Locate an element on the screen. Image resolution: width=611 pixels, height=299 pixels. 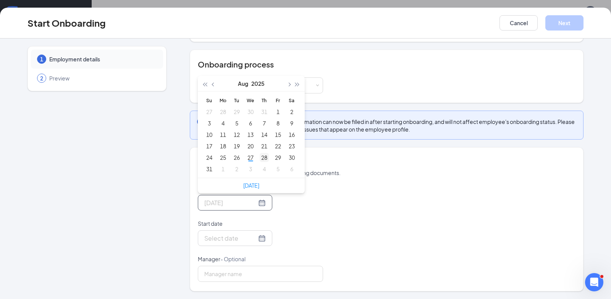
button: Cancel is located at coordinates (518, 23).